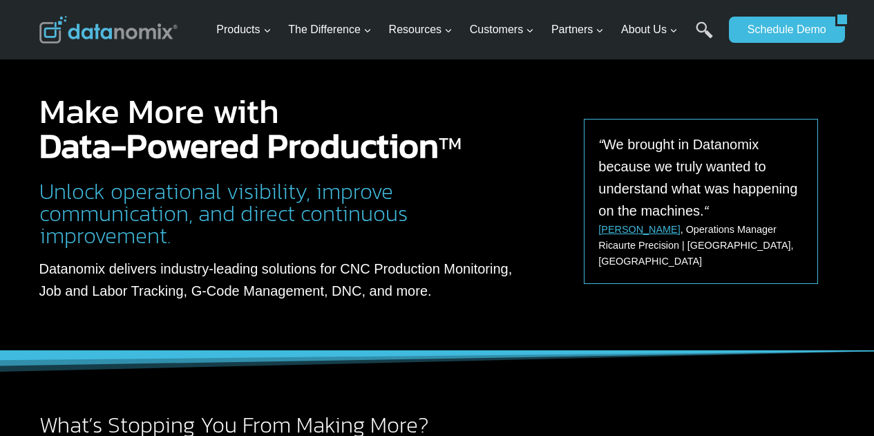 The height and width of the screenshot is (436, 874). I want to click on p: , Operations Manager, so click(688, 229).